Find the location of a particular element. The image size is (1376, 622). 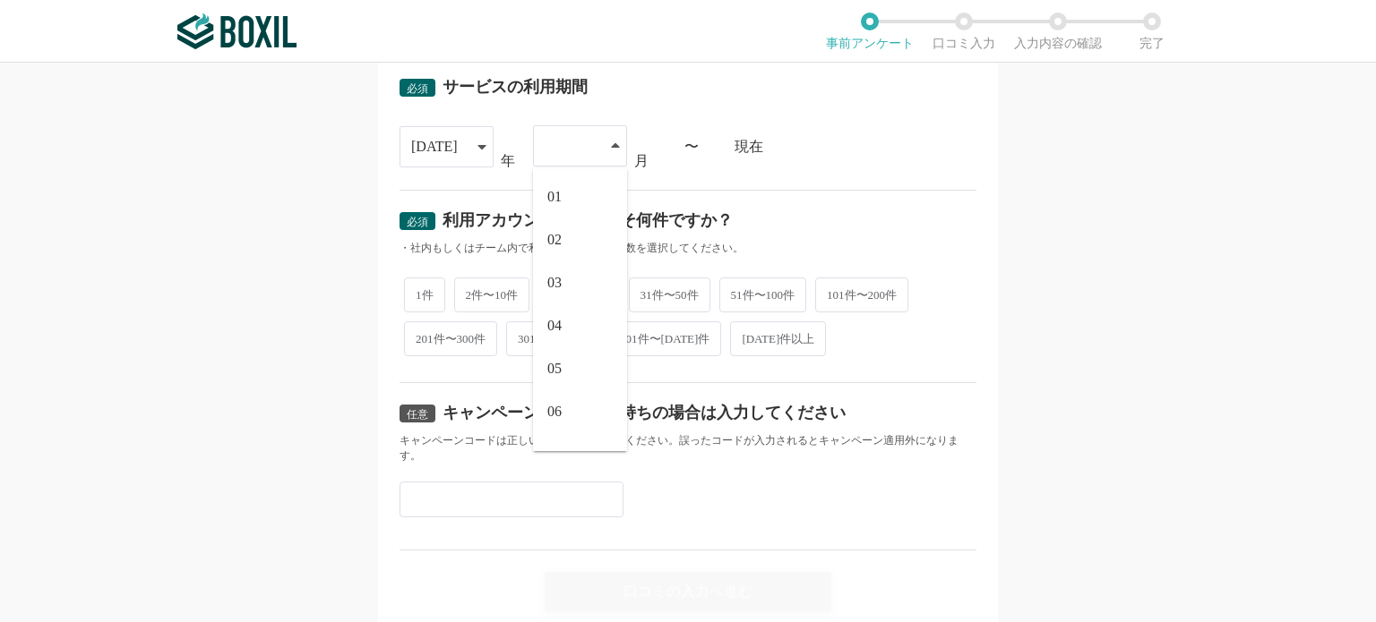

span: 01 is located at coordinates (554, 197).